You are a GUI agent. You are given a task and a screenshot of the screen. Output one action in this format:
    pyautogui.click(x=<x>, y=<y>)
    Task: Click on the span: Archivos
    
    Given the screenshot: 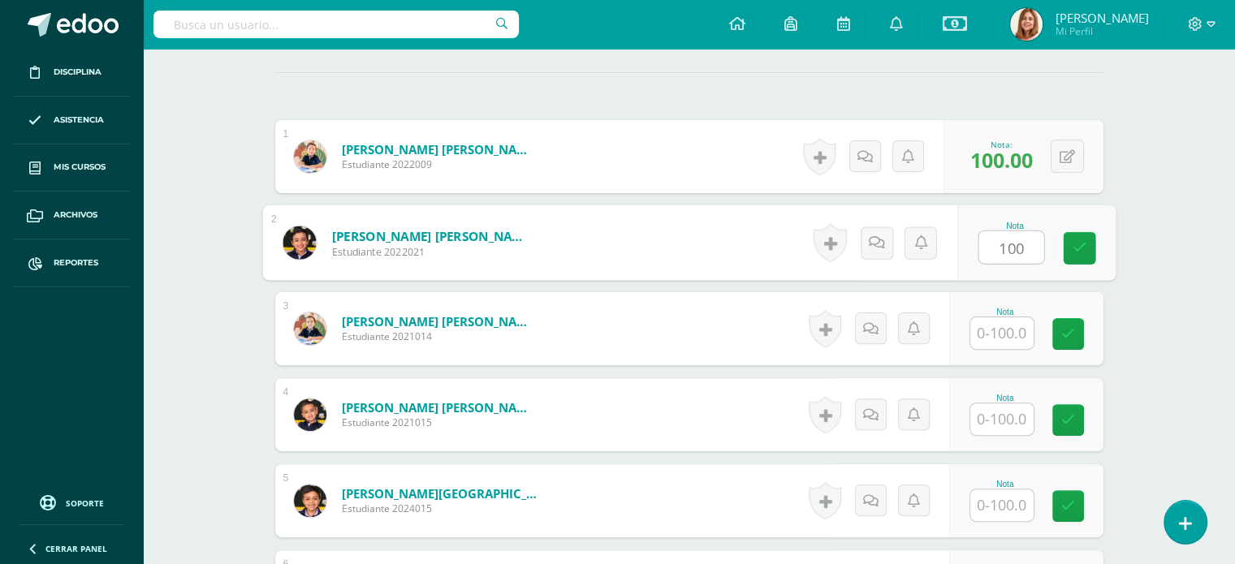 What is the action you would take?
    pyautogui.click(x=75, y=215)
    